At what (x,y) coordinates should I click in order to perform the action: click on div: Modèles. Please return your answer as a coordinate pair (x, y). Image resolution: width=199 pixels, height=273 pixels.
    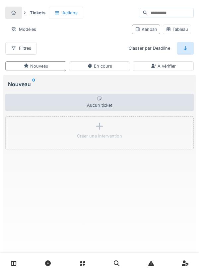
    Looking at the image, I should click on (24, 29).